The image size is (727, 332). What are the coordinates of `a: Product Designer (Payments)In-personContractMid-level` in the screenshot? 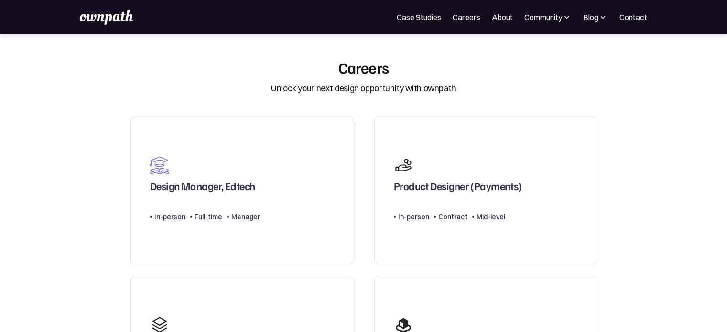 It's located at (485, 190).